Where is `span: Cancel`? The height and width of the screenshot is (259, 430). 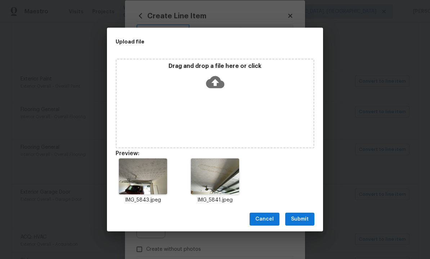
span: Cancel is located at coordinates (264, 219).